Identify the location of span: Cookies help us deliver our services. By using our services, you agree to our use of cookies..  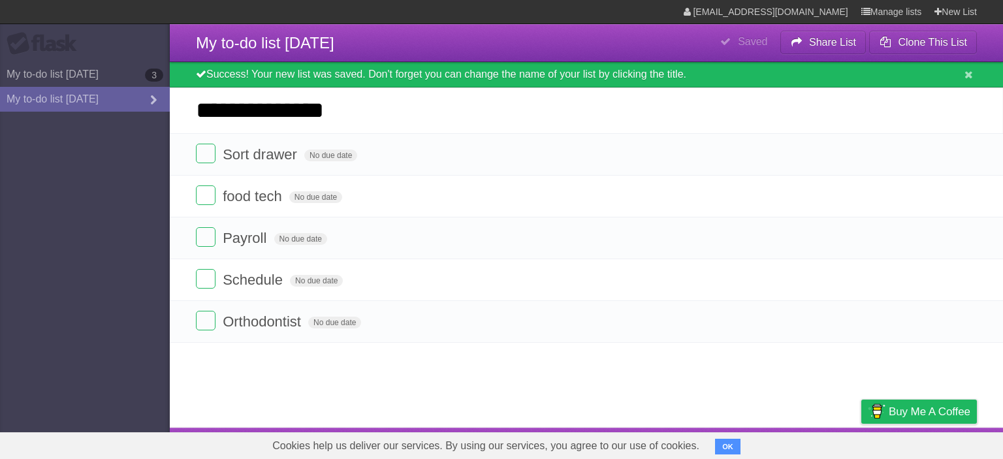
(486, 446).